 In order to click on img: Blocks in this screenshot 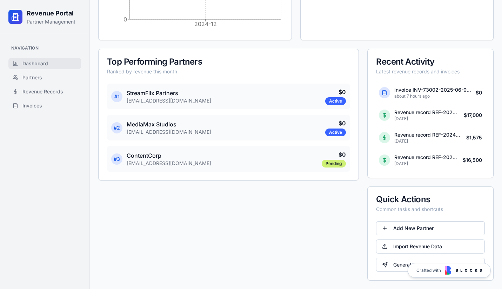, I will do `click(463, 270)`.